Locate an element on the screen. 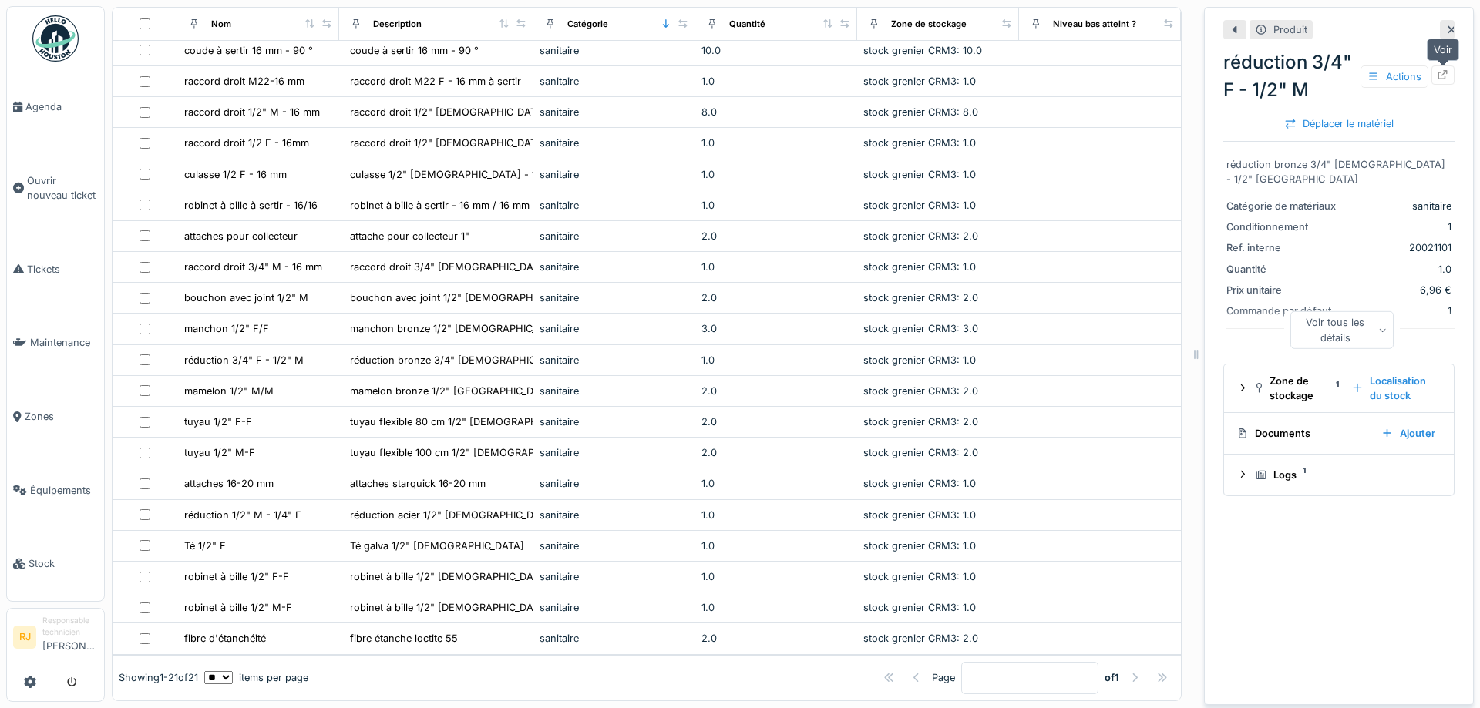 The image size is (1480, 708). div: robinet à bille 1/2" F-F is located at coordinates (237, 577).